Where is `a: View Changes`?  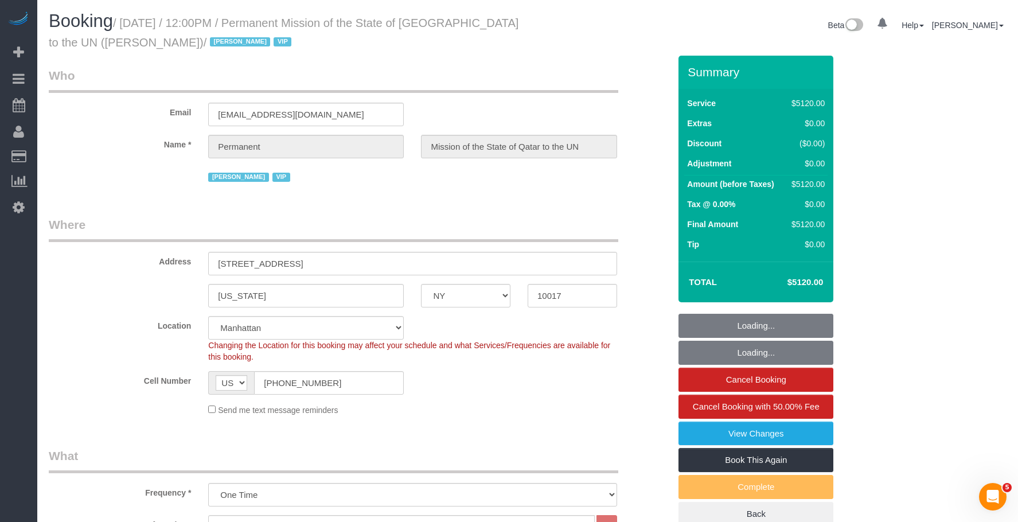
a: View Changes is located at coordinates (756, 434).